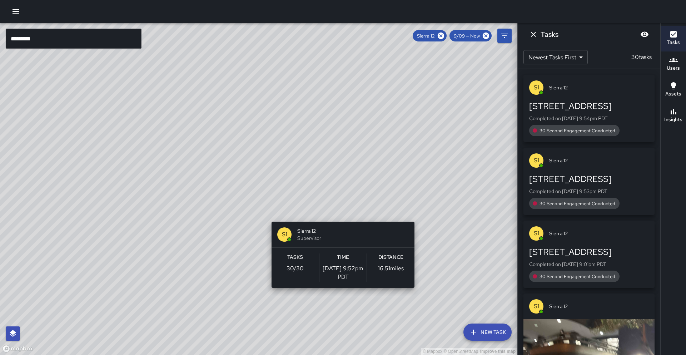 The image size is (686, 355). Describe the element at coordinates (673, 94) in the screenshot. I see `h6: Assets` at that location.